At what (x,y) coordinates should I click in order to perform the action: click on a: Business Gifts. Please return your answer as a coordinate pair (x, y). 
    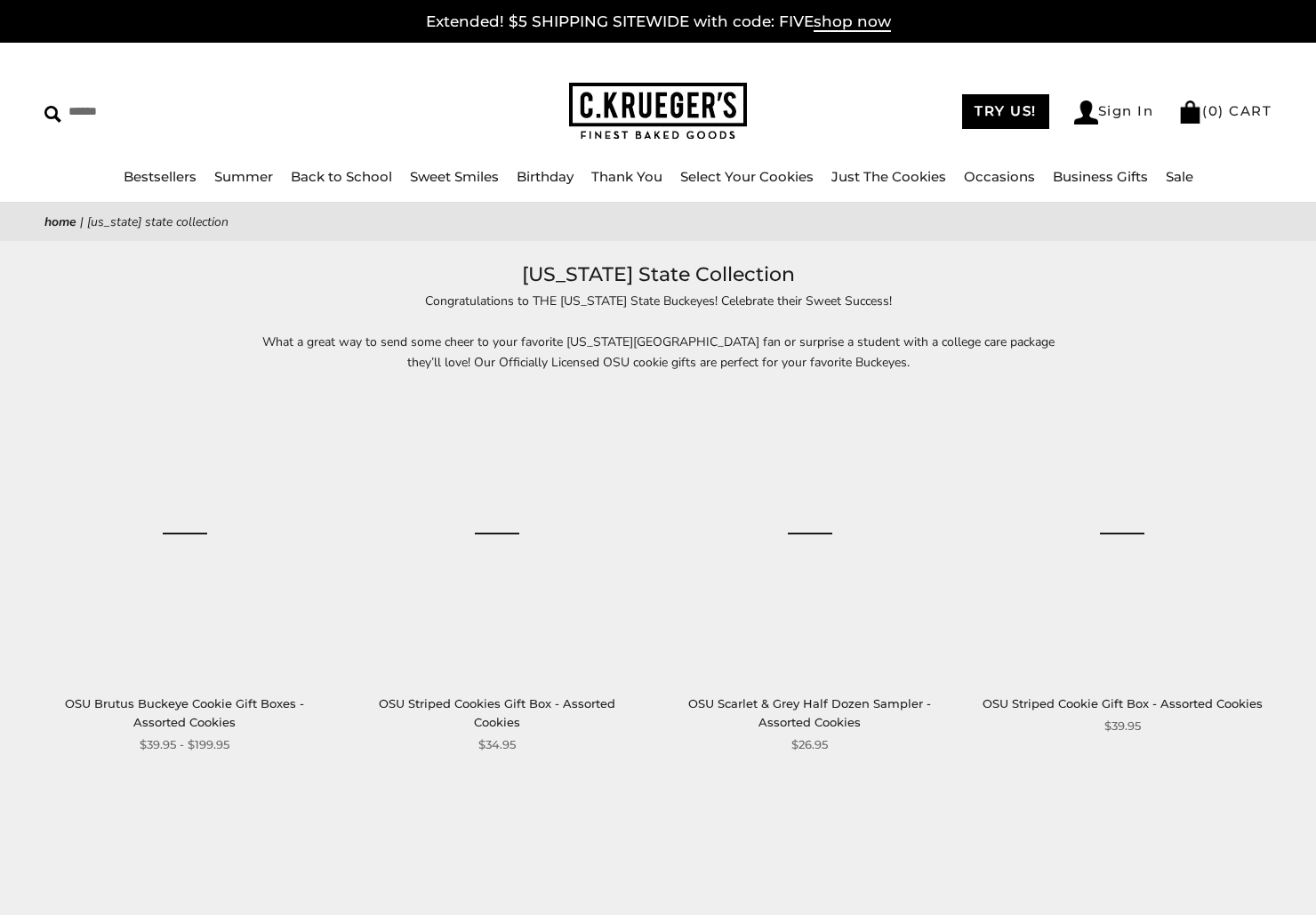
    Looking at the image, I should click on (1100, 176).